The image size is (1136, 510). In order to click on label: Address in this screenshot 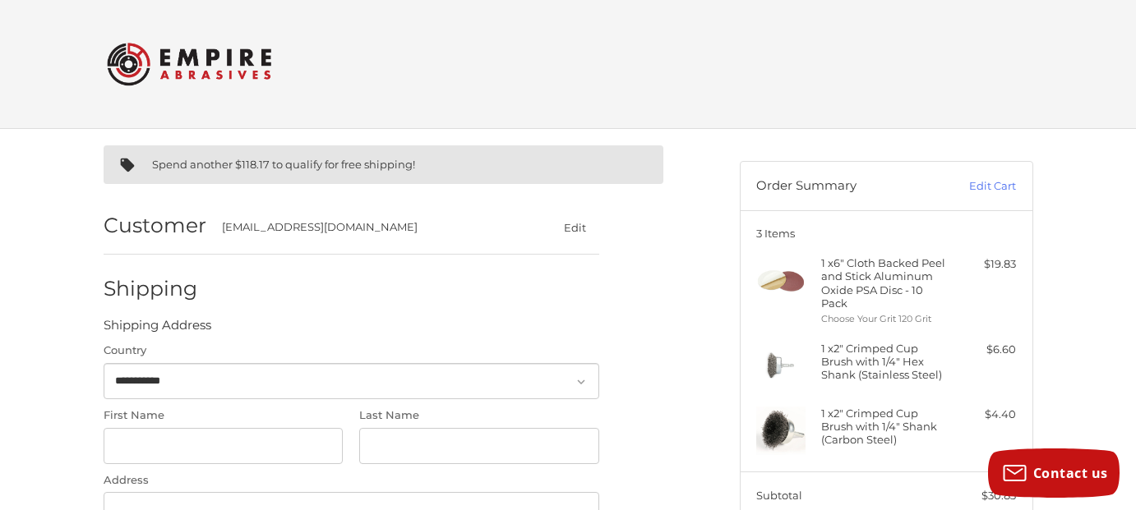, I will do `click(351, 481)`.